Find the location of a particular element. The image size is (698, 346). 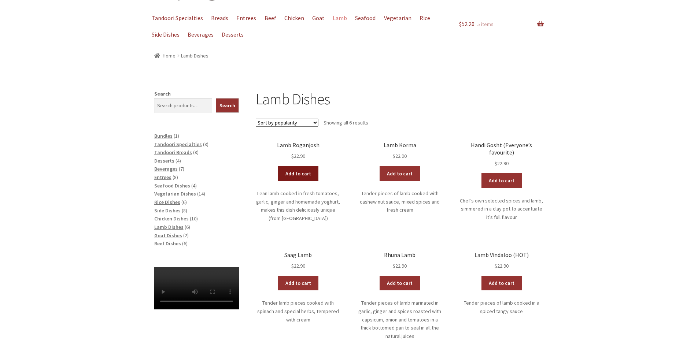

a: Add to cart: “Lamb Korma” is located at coordinates (400, 174).